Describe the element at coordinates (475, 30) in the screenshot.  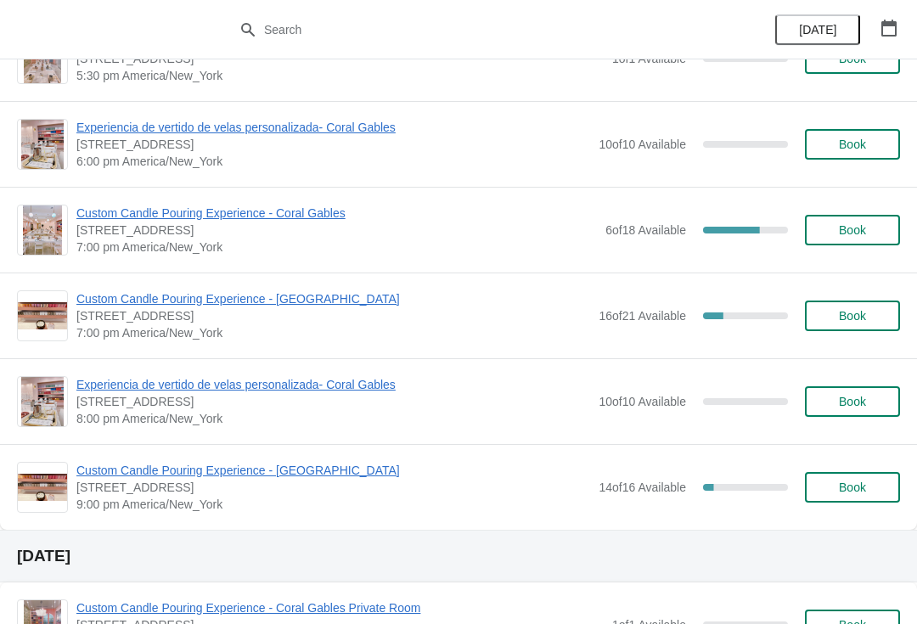
I see `input: Search` at that location.